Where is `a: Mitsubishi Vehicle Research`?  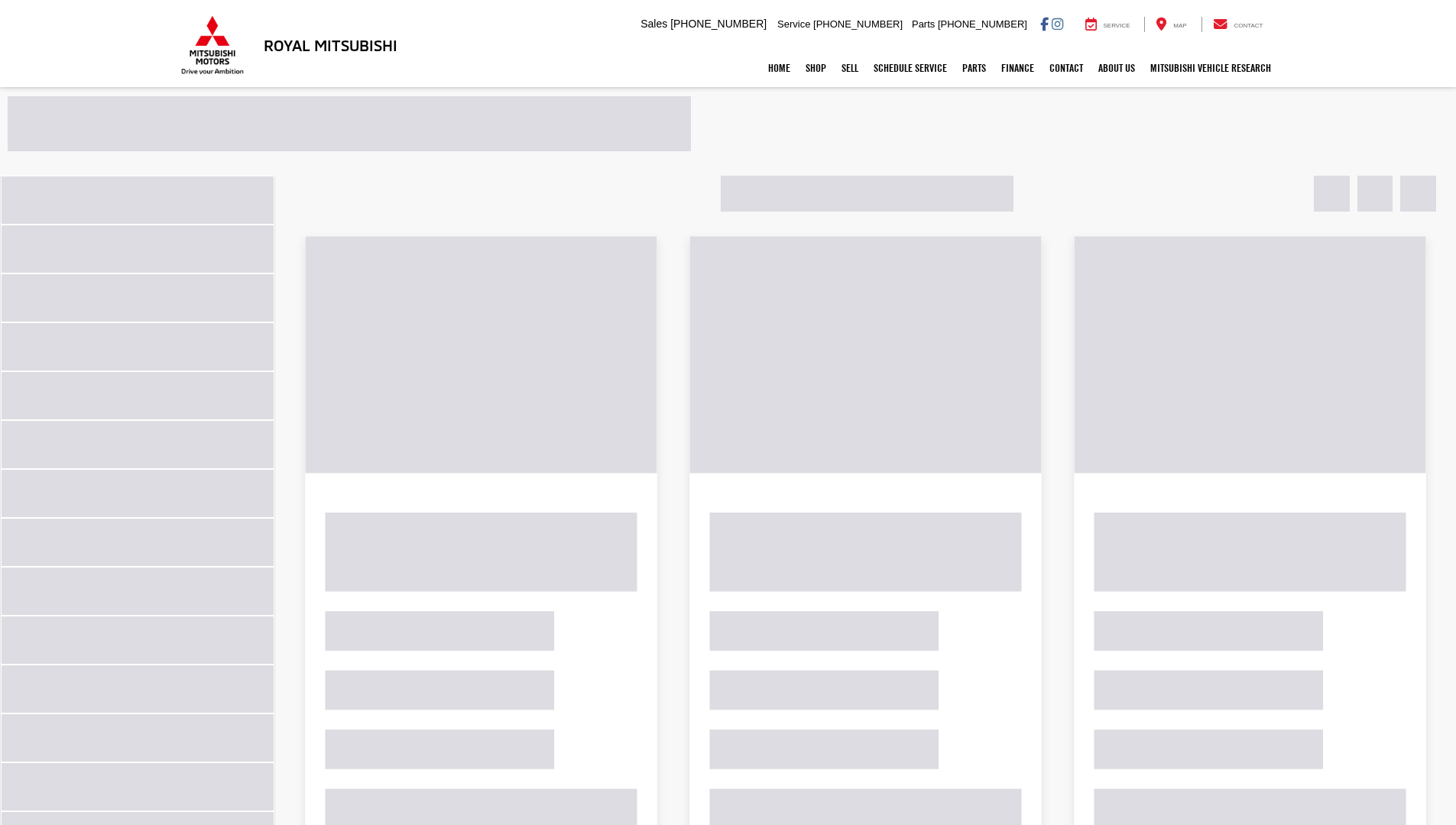 a: Mitsubishi Vehicle Research is located at coordinates (1211, 68).